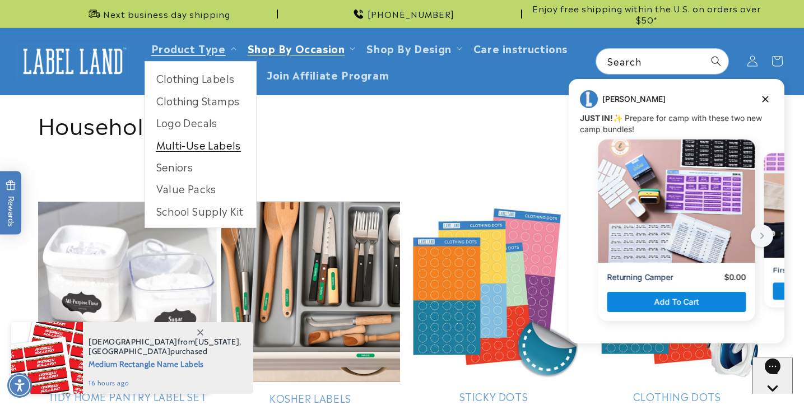 Image resolution: width=804 pixels, height=405 pixels. Describe the element at coordinates (201, 122) in the screenshot. I see `a: Logo Decals` at that location.